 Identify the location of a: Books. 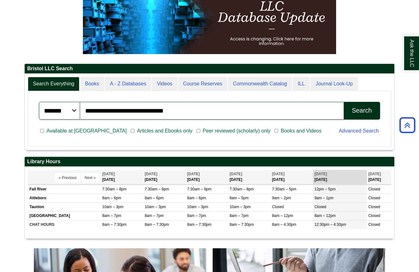
(92, 84).